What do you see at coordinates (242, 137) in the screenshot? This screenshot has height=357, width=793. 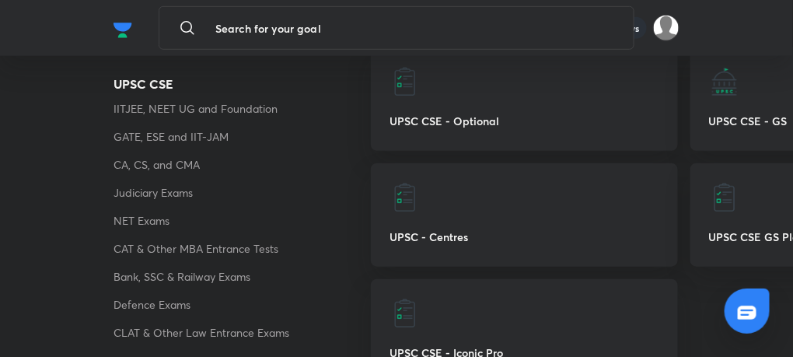 I see `a: GATE, ESE and IIT-JAM` at bounding box center [242, 137].